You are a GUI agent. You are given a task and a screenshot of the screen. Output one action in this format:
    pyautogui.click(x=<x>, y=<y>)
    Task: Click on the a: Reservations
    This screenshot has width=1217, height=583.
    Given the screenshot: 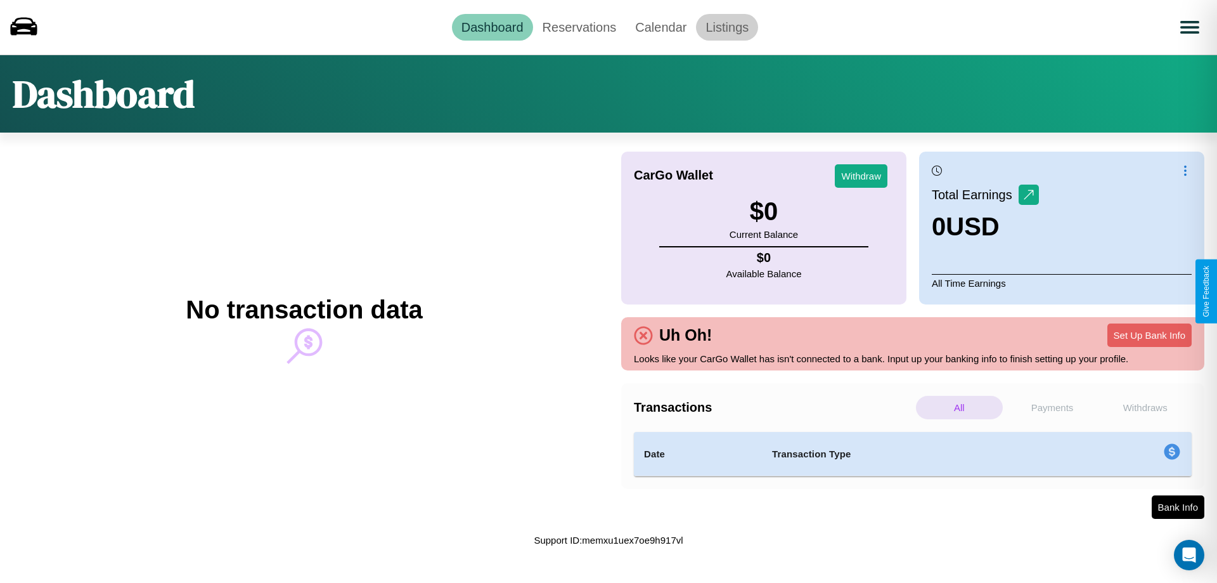 What is the action you would take?
    pyautogui.click(x=579, y=27)
    